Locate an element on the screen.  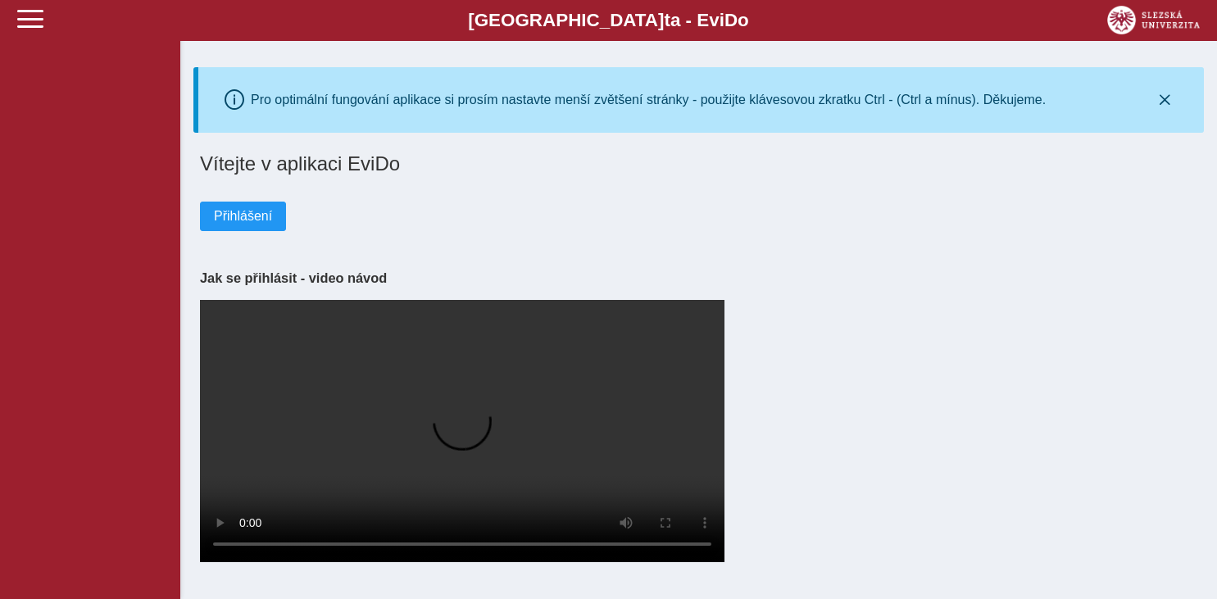
h3: Jak se přihlásit - video návod is located at coordinates (698, 278).